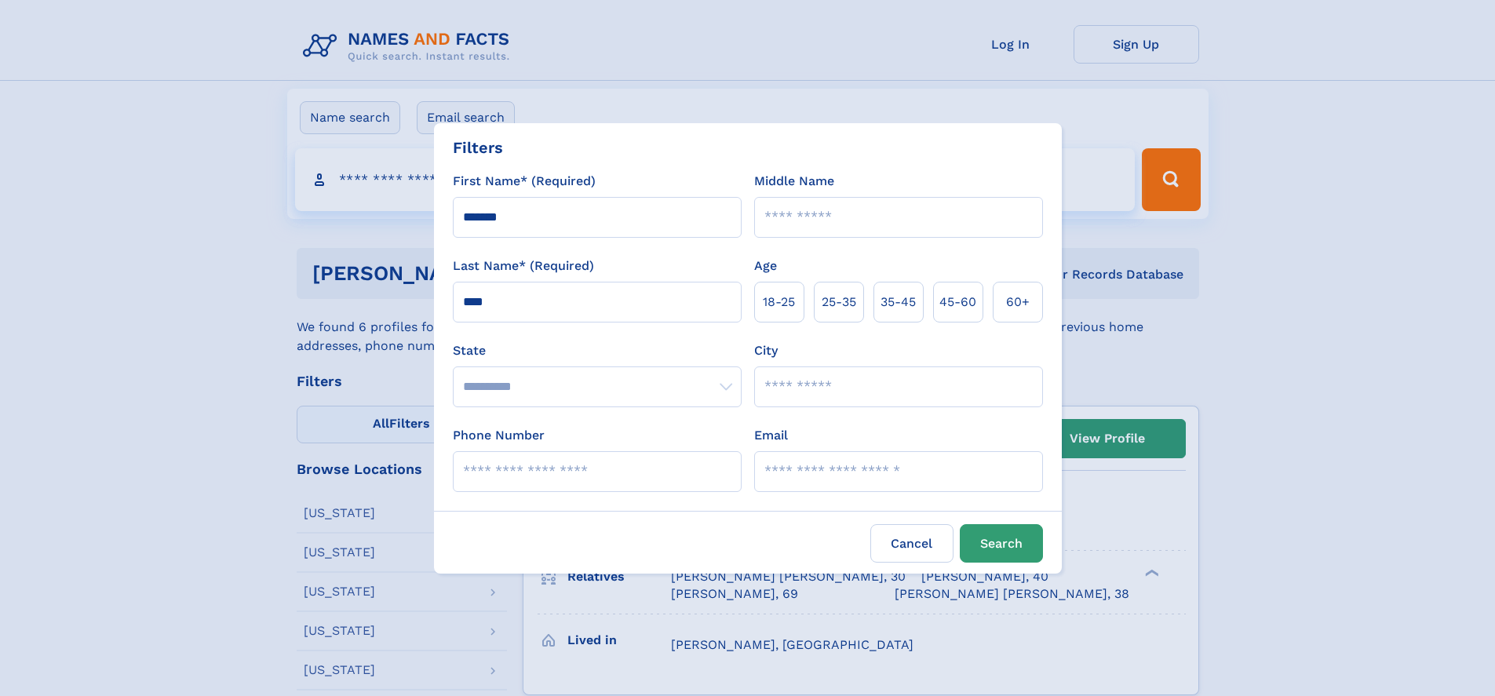 The height and width of the screenshot is (696, 1495). What do you see at coordinates (478, 148) in the screenshot?
I see `div: Filters` at bounding box center [478, 148].